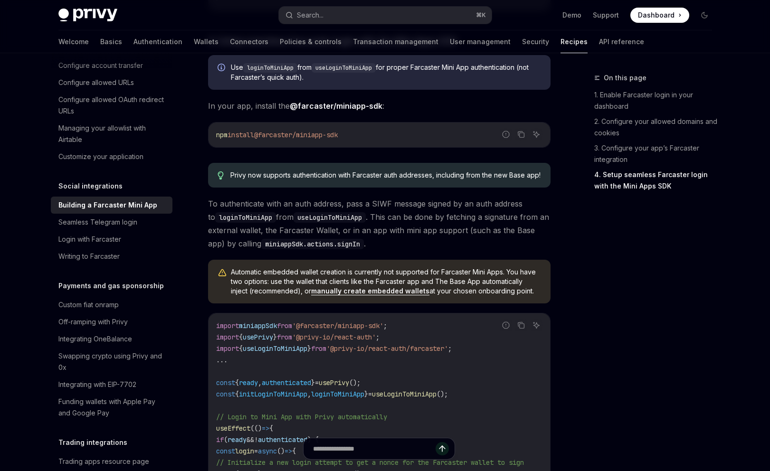 This screenshot has height=471, width=770. I want to click on span: '@farcaster/miniapp-sdk', so click(338, 326).